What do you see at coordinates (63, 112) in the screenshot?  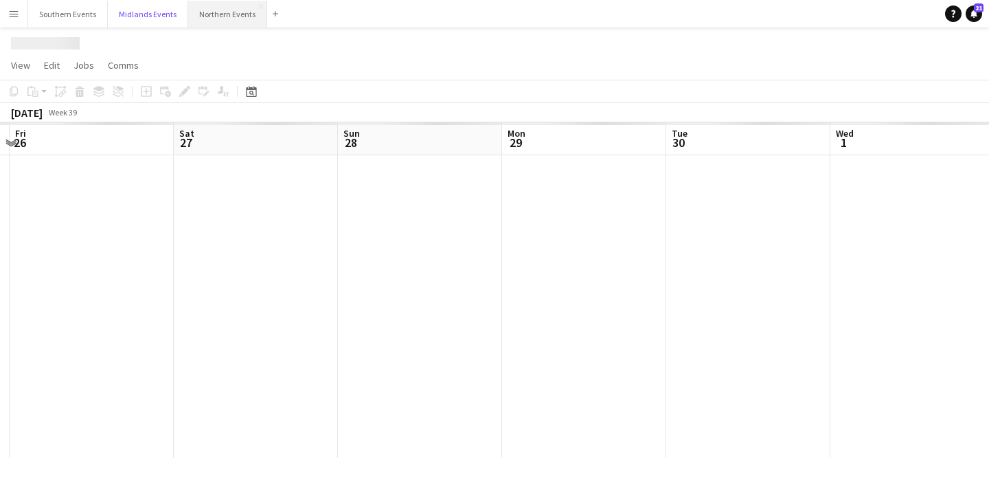 I see `span: Week 39` at bounding box center [63, 112].